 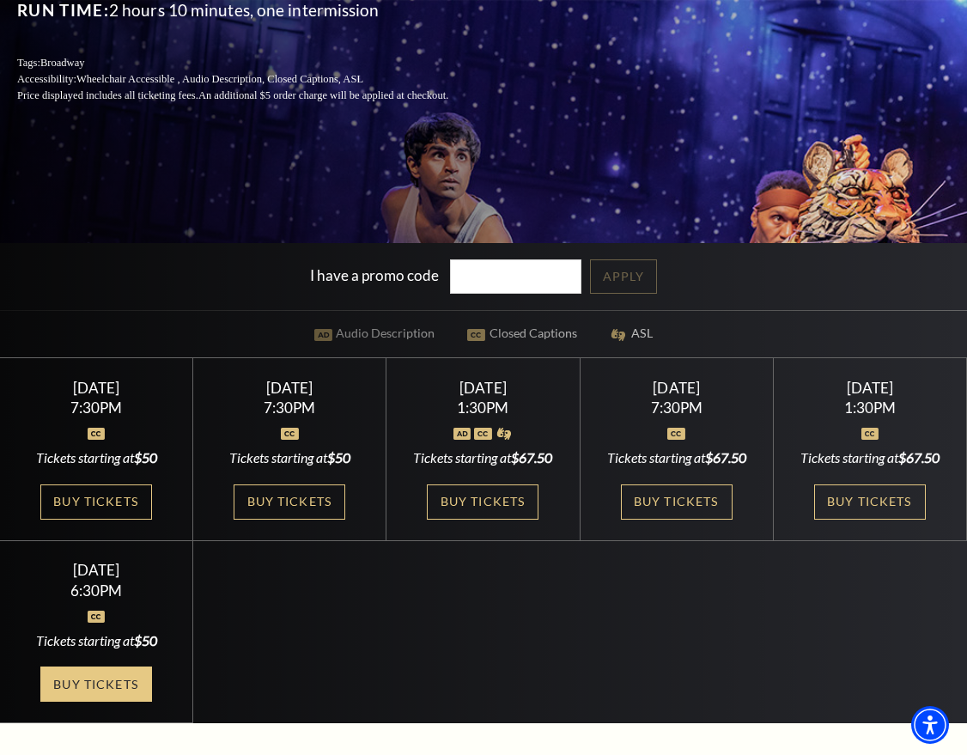 I want to click on div: 6:30PM, so click(x=96, y=590).